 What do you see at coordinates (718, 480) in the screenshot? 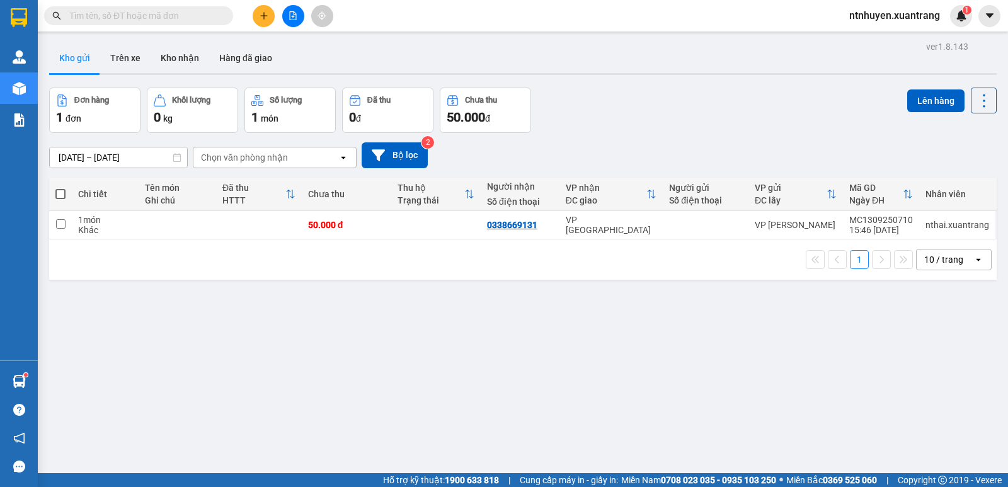
I see `strong: 0708 023 035 - 0935 103 250` at bounding box center [718, 480].